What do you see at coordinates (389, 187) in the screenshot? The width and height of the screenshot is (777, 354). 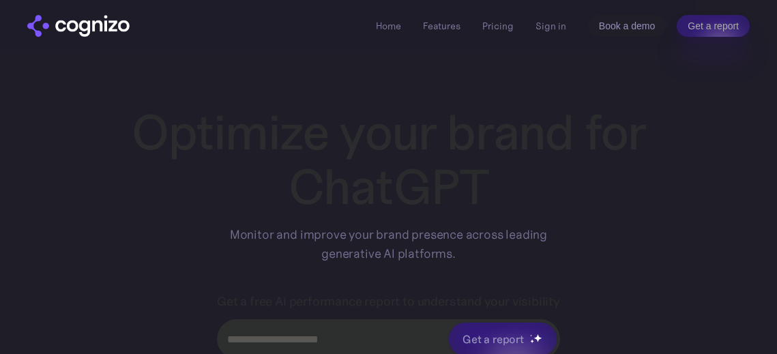 I see `div: ChatGPT` at bounding box center [389, 187].